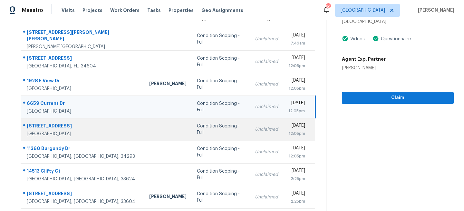  What do you see at coordinates (296, 43) in the screenshot?
I see `div: 7:49am` at bounding box center [296, 43].